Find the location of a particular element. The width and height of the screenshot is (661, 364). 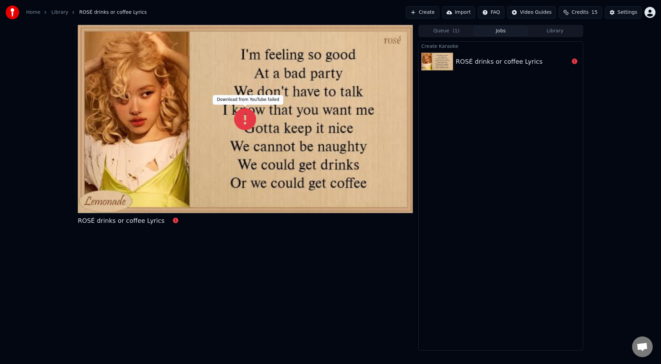

button: Queue is located at coordinates (446, 31).